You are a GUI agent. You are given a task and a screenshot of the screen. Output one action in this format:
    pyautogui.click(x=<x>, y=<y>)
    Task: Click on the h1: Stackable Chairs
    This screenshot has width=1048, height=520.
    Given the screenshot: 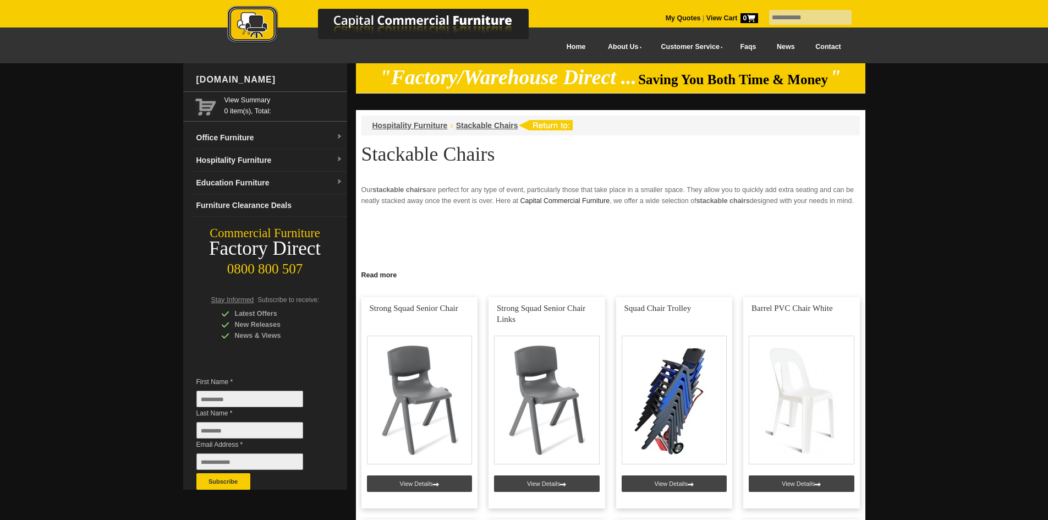 What is the action you would take?
    pyautogui.click(x=611, y=154)
    